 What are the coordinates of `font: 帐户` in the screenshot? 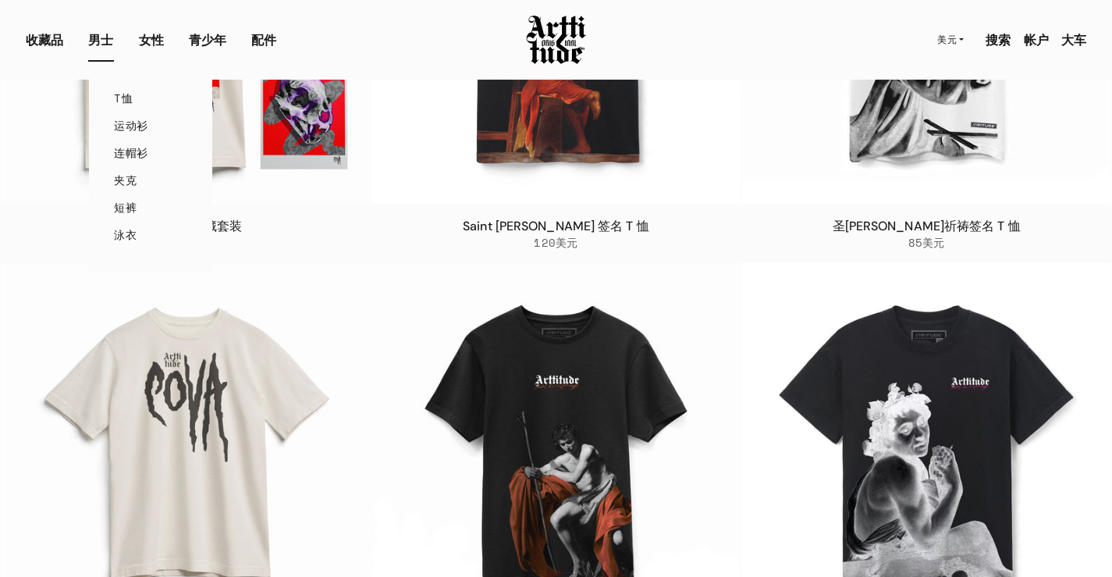 It's located at (1037, 40).